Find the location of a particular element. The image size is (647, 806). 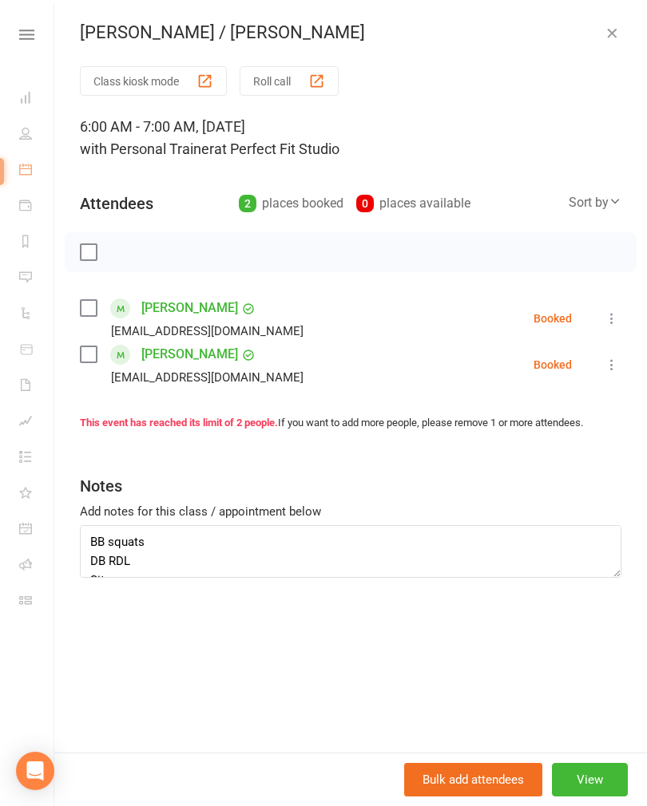

div: Sort by is located at coordinates (595, 203).